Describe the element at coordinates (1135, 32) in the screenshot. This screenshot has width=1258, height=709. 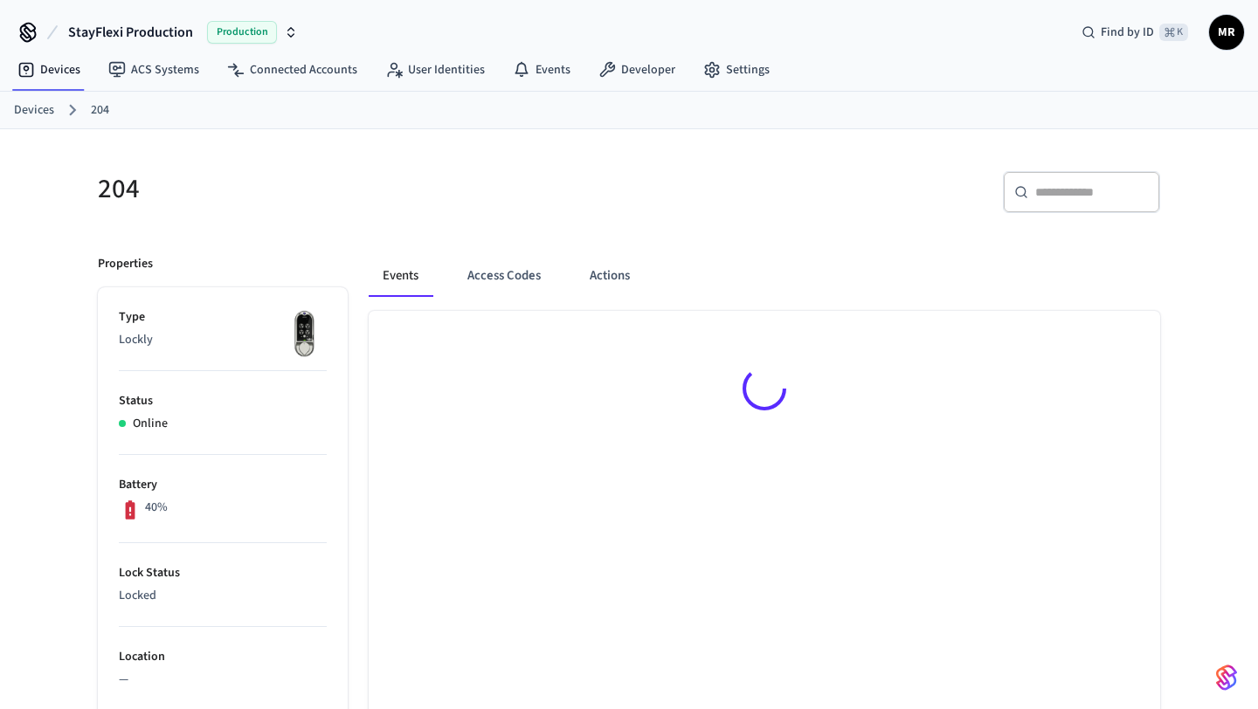
I see `div: Find by ID⌘ K` at that location.